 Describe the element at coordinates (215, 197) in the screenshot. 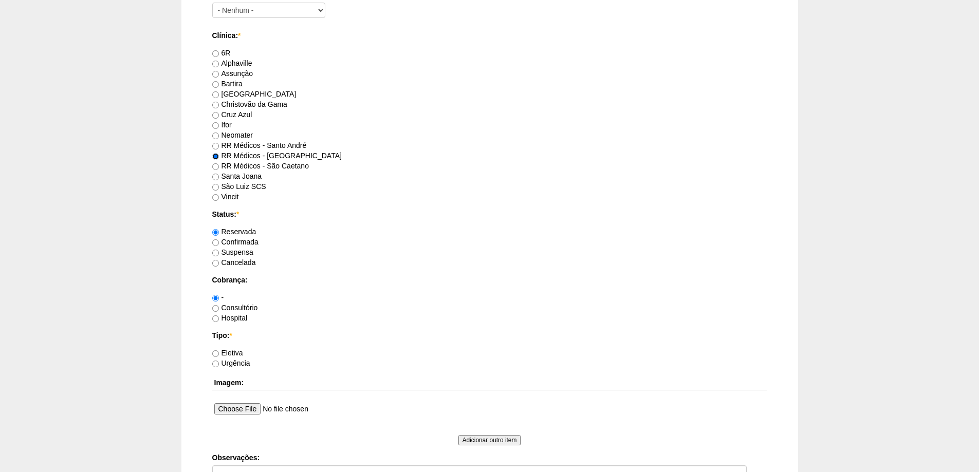

I see `input: Vincit` at that location.